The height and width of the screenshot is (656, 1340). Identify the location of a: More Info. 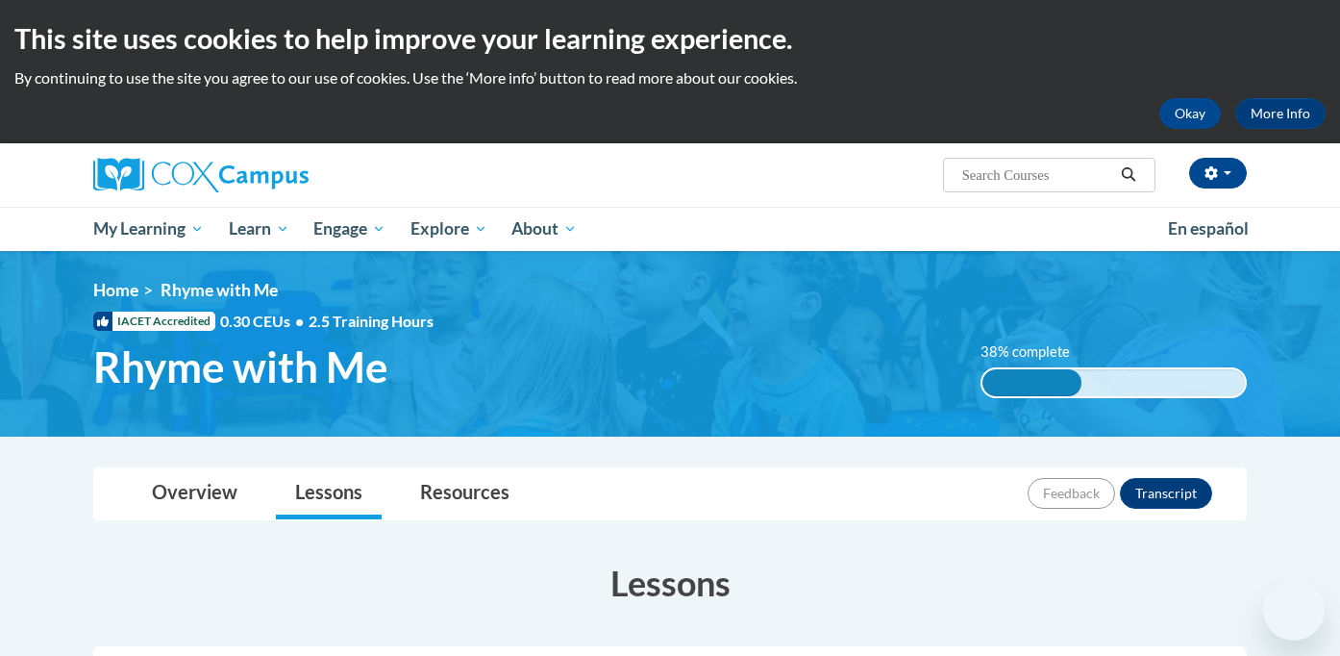
(1281, 113).